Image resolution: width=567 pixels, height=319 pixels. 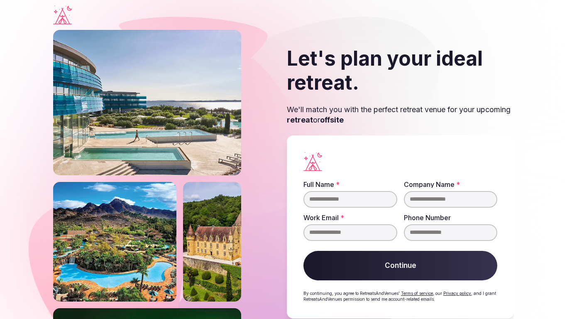 What do you see at coordinates (400, 115) in the screenshot?
I see `p: We'll match you with the perfect retreat venue for your upcoming or` at bounding box center [400, 115].